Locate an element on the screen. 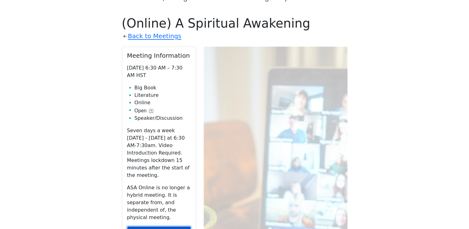 This screenshot has width=469, height=229. li: Literature is located at coordinates (163, 95).